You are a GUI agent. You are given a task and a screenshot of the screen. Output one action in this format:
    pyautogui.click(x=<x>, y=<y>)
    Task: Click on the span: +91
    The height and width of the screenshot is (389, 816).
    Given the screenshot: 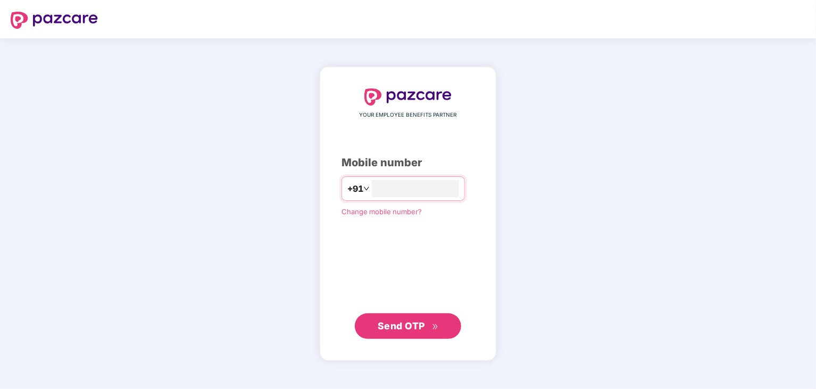 What is the action you would take?
    pyautogui.click(x=356, y=188)
    